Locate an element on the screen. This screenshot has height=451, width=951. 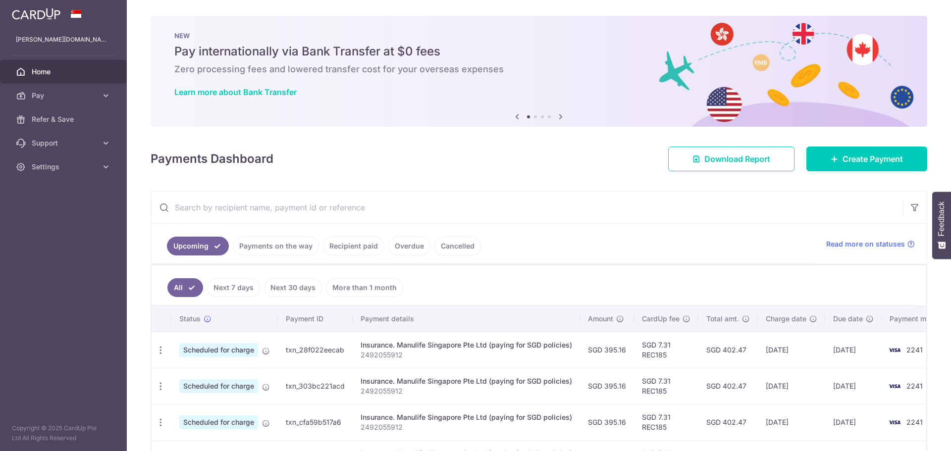
span: Amount is located at coordinates (600, 319).